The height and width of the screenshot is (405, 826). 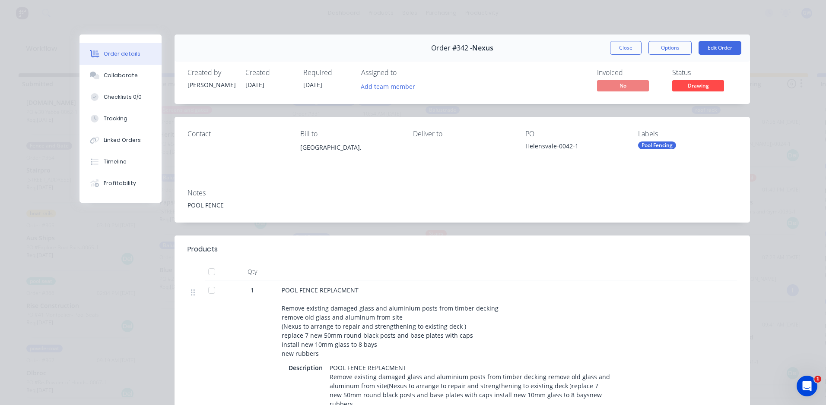 What do you see at coordinates (120, 97) in the screenshot?
I see `button: Checklists 0/0` at bounding box center [120, 97].